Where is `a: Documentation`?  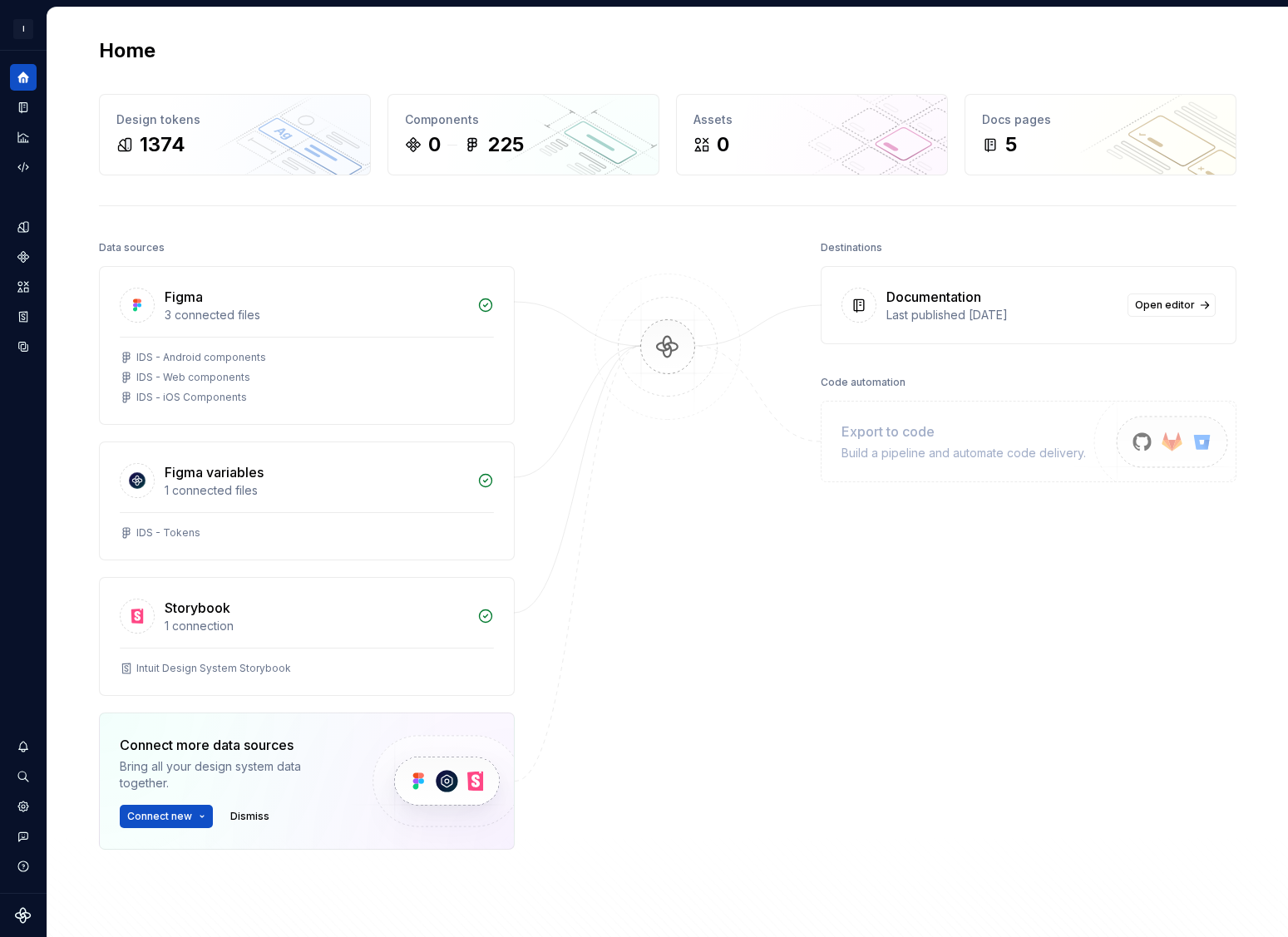
a: Documentation is located at coordinates (23, 107).